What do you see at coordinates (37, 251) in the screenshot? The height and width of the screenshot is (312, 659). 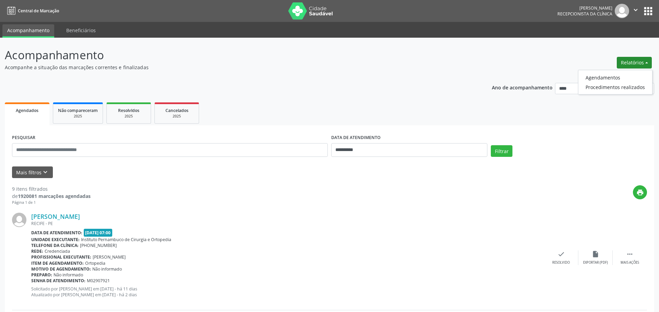 I see `b: Rede:` at bounding box center [37, 251].